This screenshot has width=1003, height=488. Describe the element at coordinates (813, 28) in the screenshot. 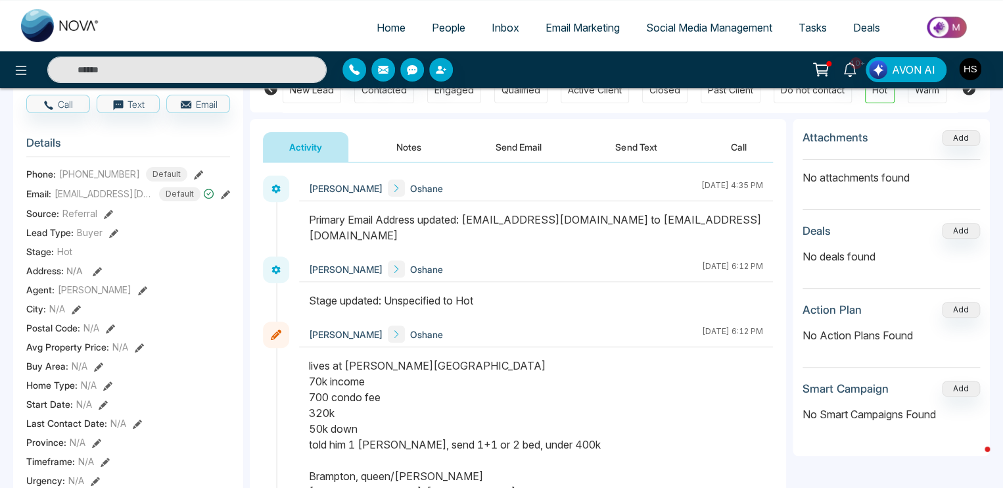

I see `span: Tasks` at that location.